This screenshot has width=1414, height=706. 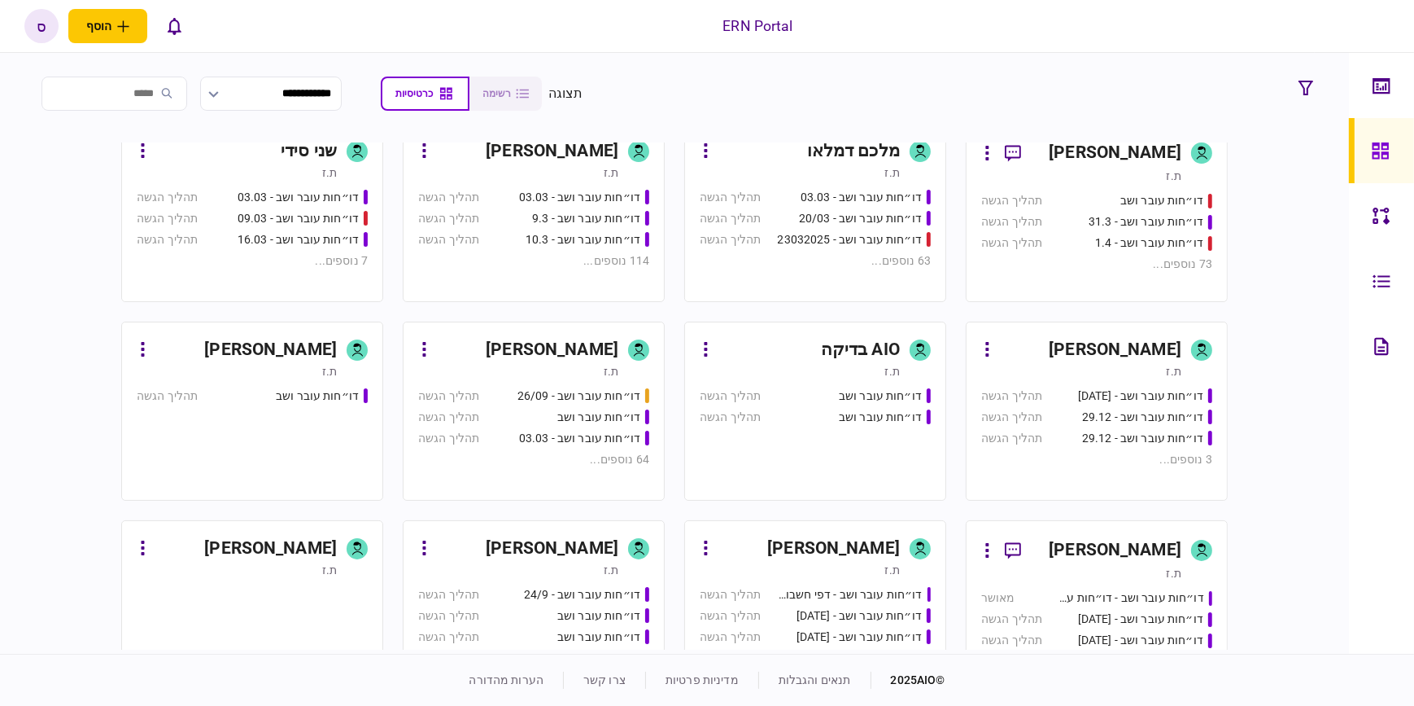 What do you see at coordinates (566, 94) in the screenshot?
I see `div: תצוגה` at bounding box center [566, 94].